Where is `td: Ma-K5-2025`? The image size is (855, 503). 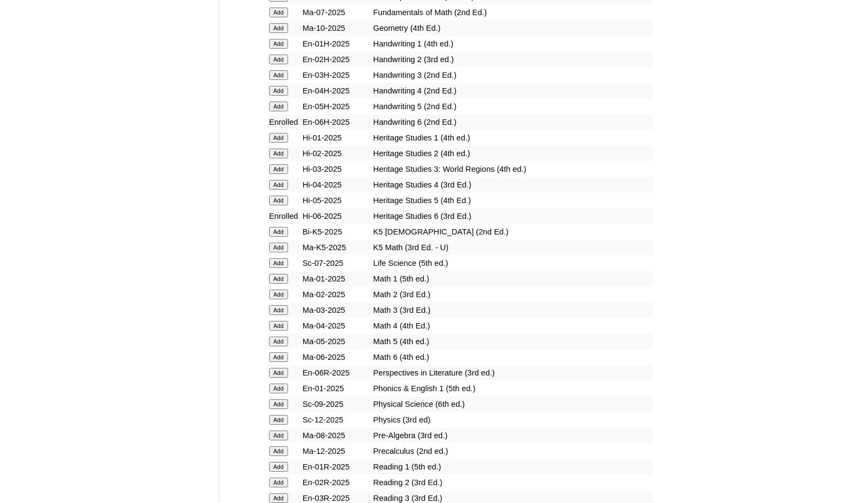
td: Ma-K5-2025 is located at coordinates (336, 248).